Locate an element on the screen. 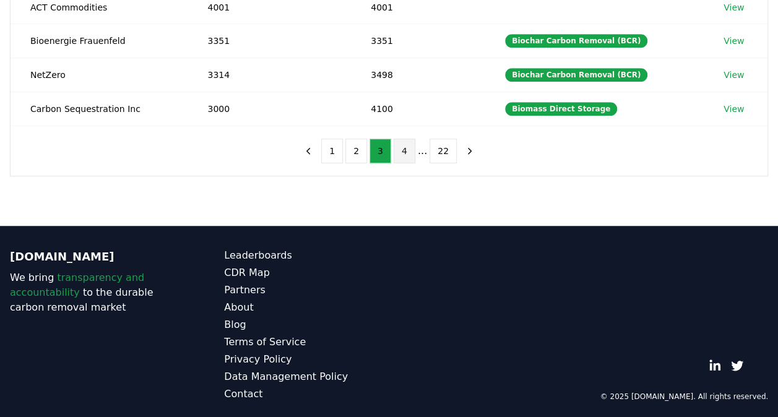 Image resolution: width=778 pixels, height=417 pixels. a: About is located at coordinates (306, 307).